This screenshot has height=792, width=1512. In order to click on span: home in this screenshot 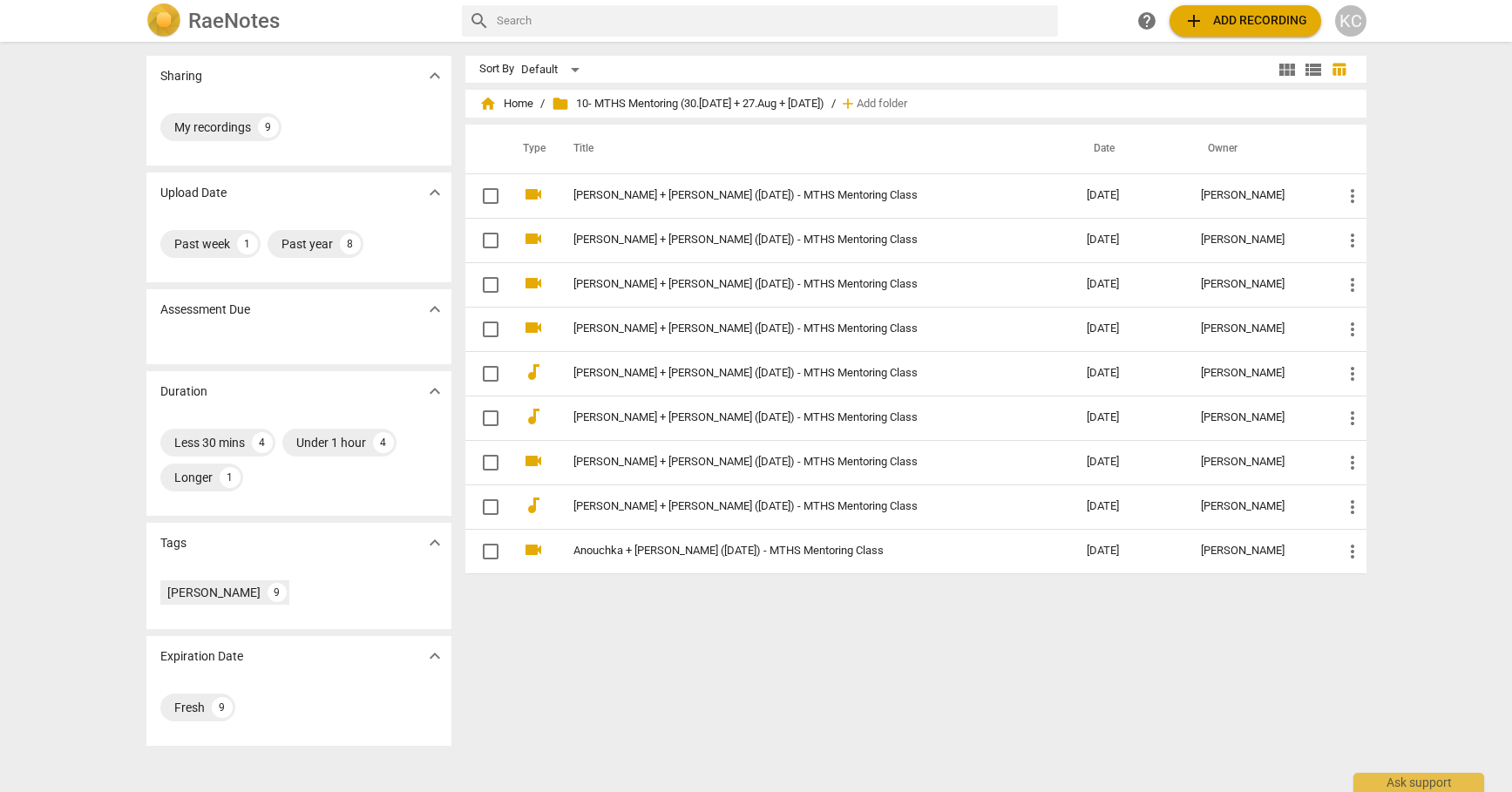, I will do `click(488, 104)`.